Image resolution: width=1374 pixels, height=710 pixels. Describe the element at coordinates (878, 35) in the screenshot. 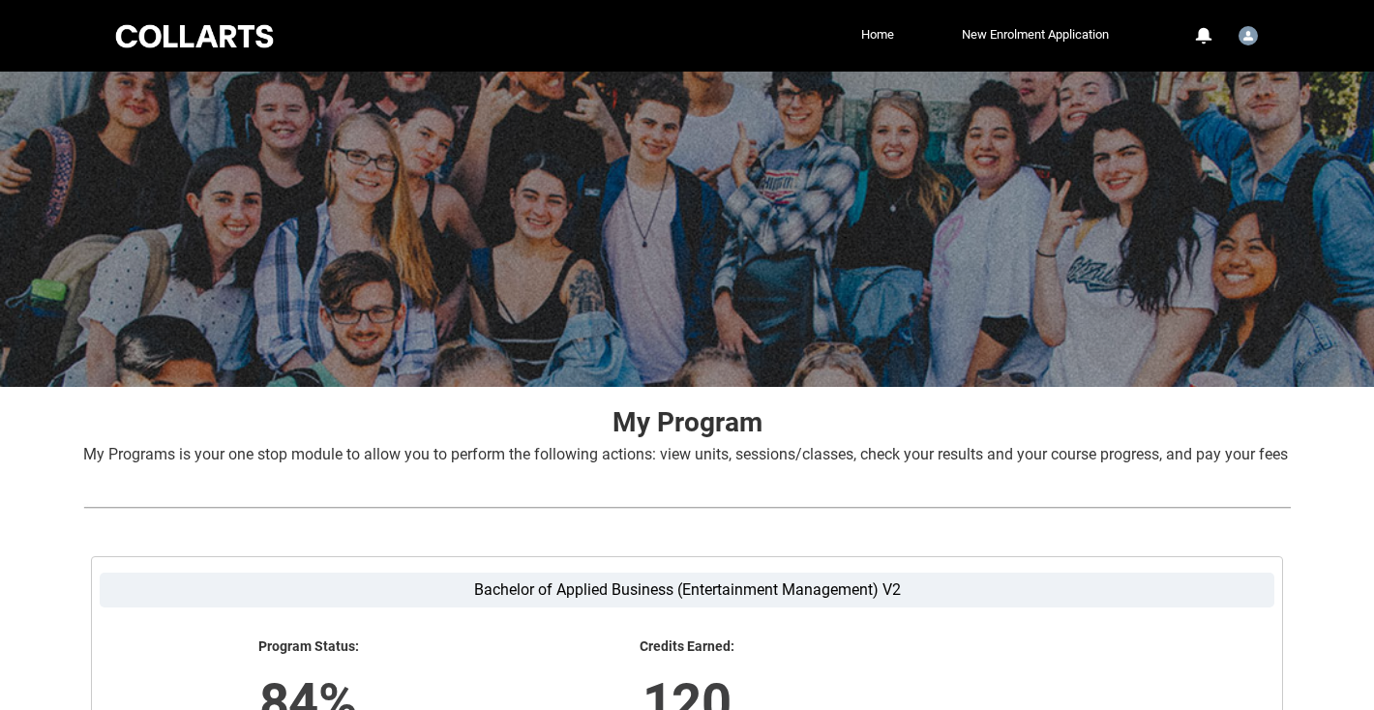

I see `a: Home` at that location.